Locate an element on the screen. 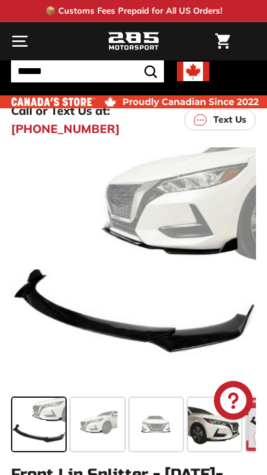 This screenshot has width=267, height=475. p: 📦 Customs Fees Prepaid for All US Orders! is located at coordinates (134, 11).